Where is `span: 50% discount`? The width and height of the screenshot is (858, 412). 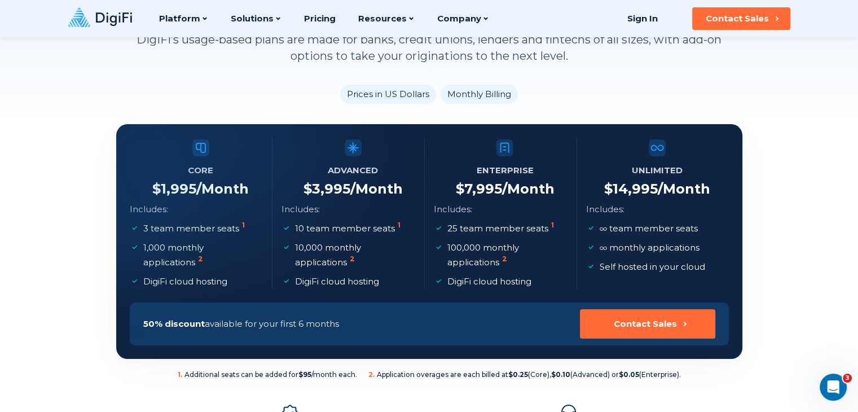
span: 50% discount is located at coordinates (174, 323).